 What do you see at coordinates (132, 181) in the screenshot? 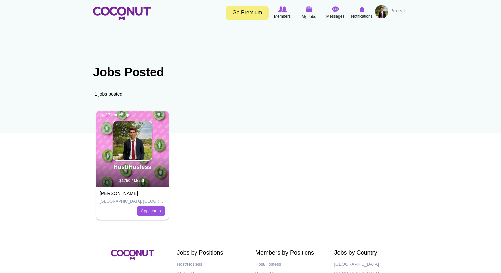
I see `span: $1750 / Month` at bounding box center [132, 181].